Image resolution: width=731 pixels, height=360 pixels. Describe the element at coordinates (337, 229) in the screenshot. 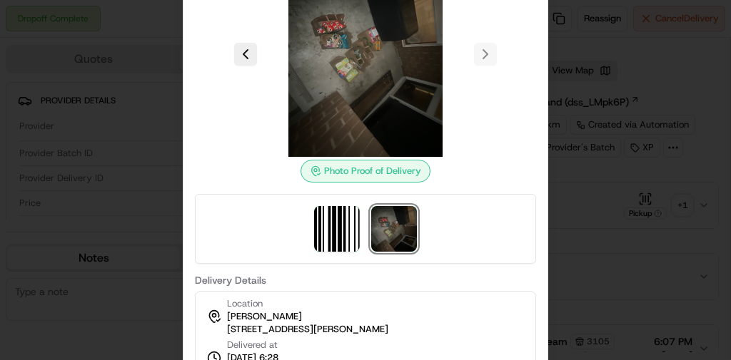

I see `img: barcode_scan_on_pickup image` at that location.